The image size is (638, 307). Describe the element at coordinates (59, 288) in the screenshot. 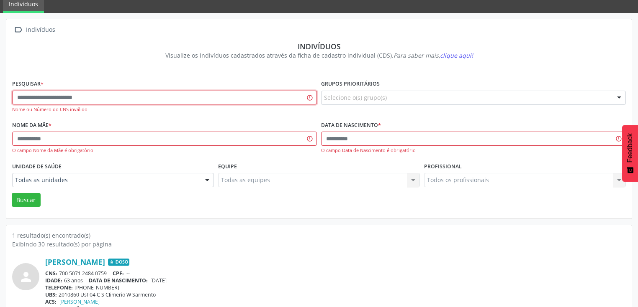

I see `span: TELEFONE:` at that location.